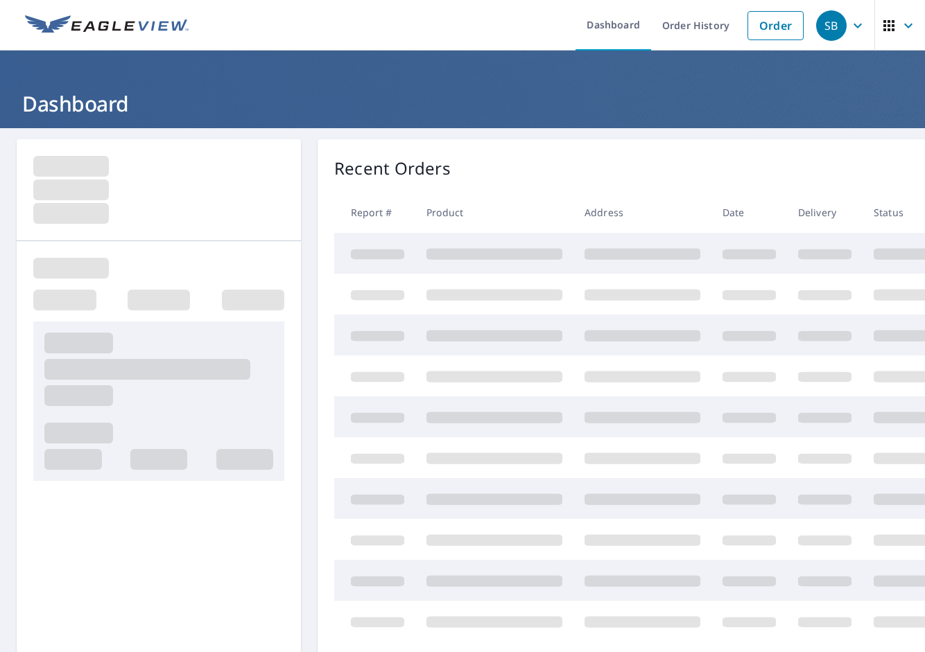 The image size is (925, 652). I want to click on h1: Dashboard, so click(462, 103).